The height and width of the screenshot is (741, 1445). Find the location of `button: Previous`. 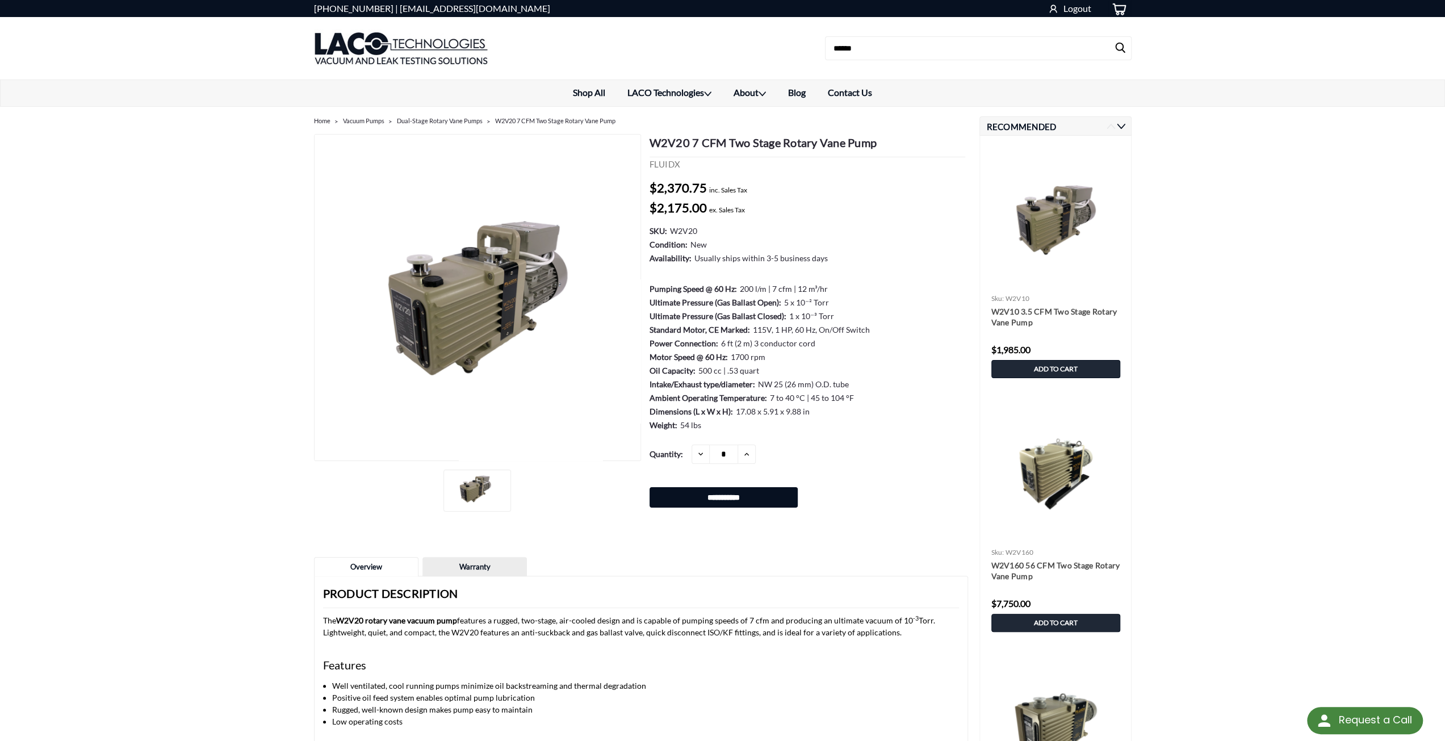

button: Previous is located at coordinates (1111, 126).